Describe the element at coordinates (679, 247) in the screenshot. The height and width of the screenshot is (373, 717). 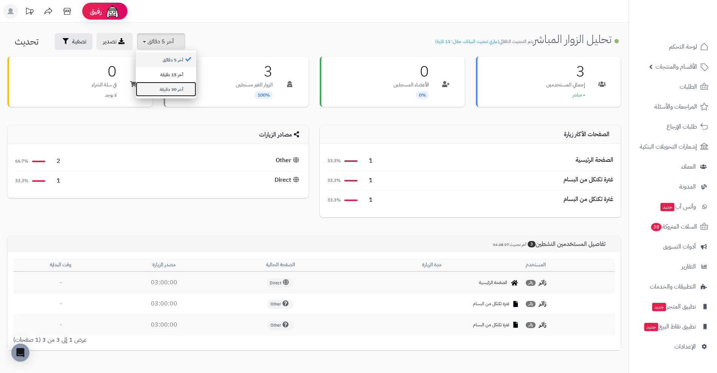
I see `span: أدوات التسويق` at that location.